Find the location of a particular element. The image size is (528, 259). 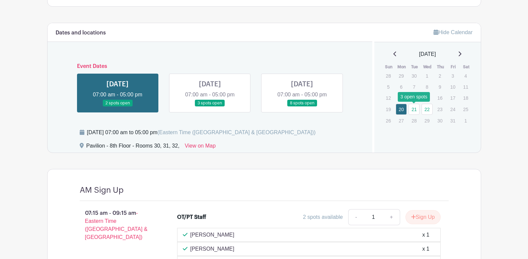

p: 26 is located at coordinates (388, 121).